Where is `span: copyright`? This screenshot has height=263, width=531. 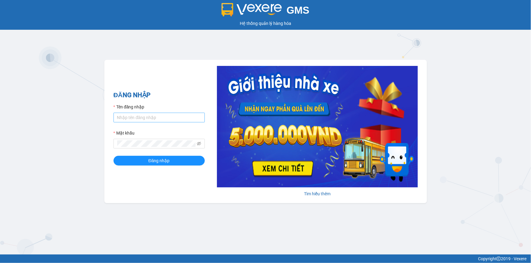 span: copyright is located at coordinates (498, 259).